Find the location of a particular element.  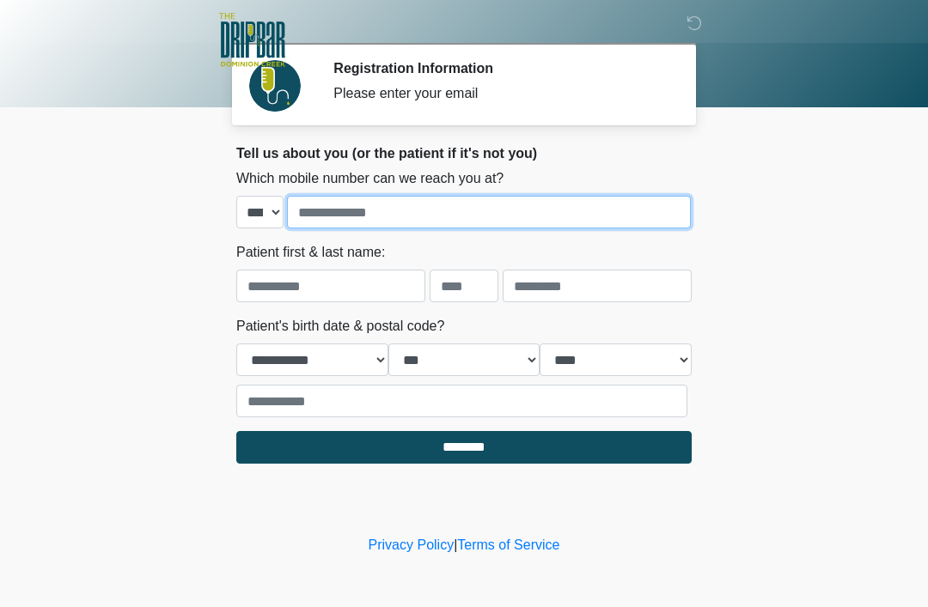

label: Patient's birth date & postal code? is located at coordinates (340, 326).